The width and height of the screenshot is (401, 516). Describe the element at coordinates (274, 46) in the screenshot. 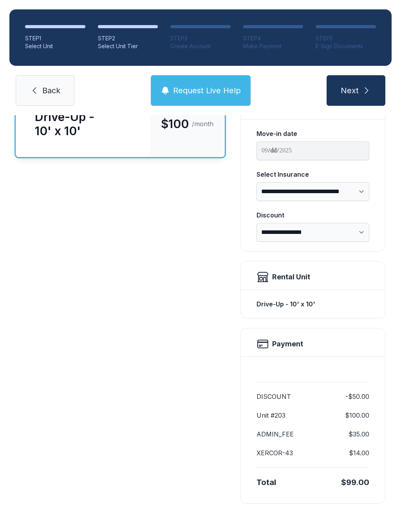

I see `div: Make Payment` at that location.